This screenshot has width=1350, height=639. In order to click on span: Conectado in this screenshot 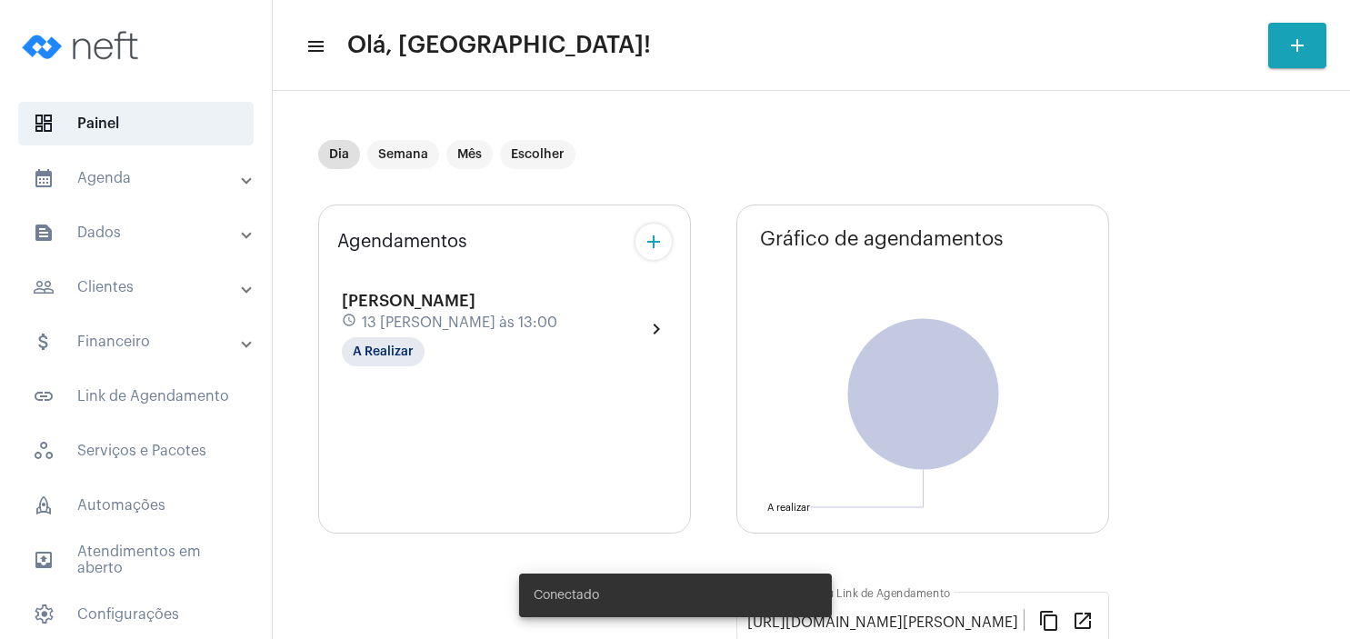, I will do `click(566, 595)`.